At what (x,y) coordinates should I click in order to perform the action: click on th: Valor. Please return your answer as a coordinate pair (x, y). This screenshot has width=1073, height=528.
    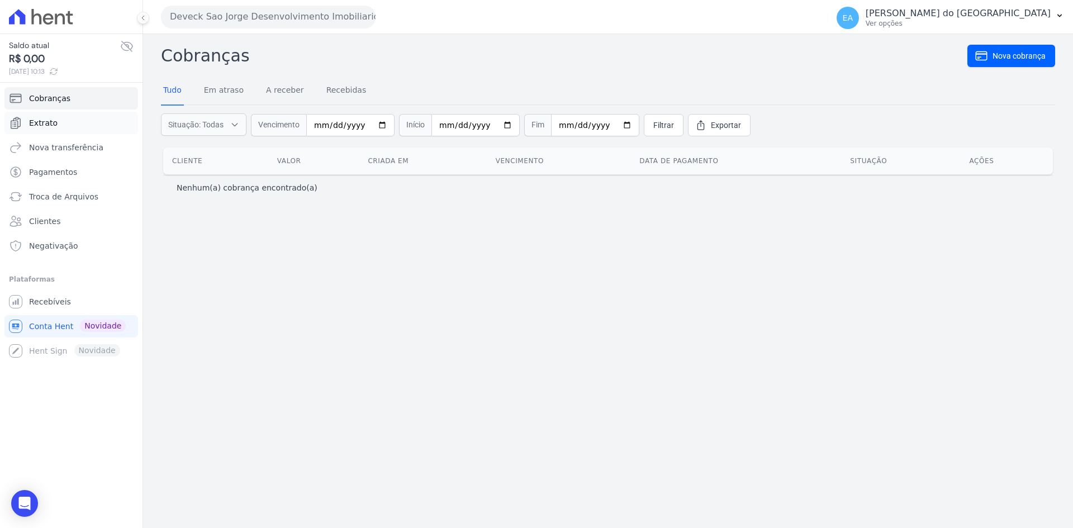
    Looking at the image, I should click on (314, 161).